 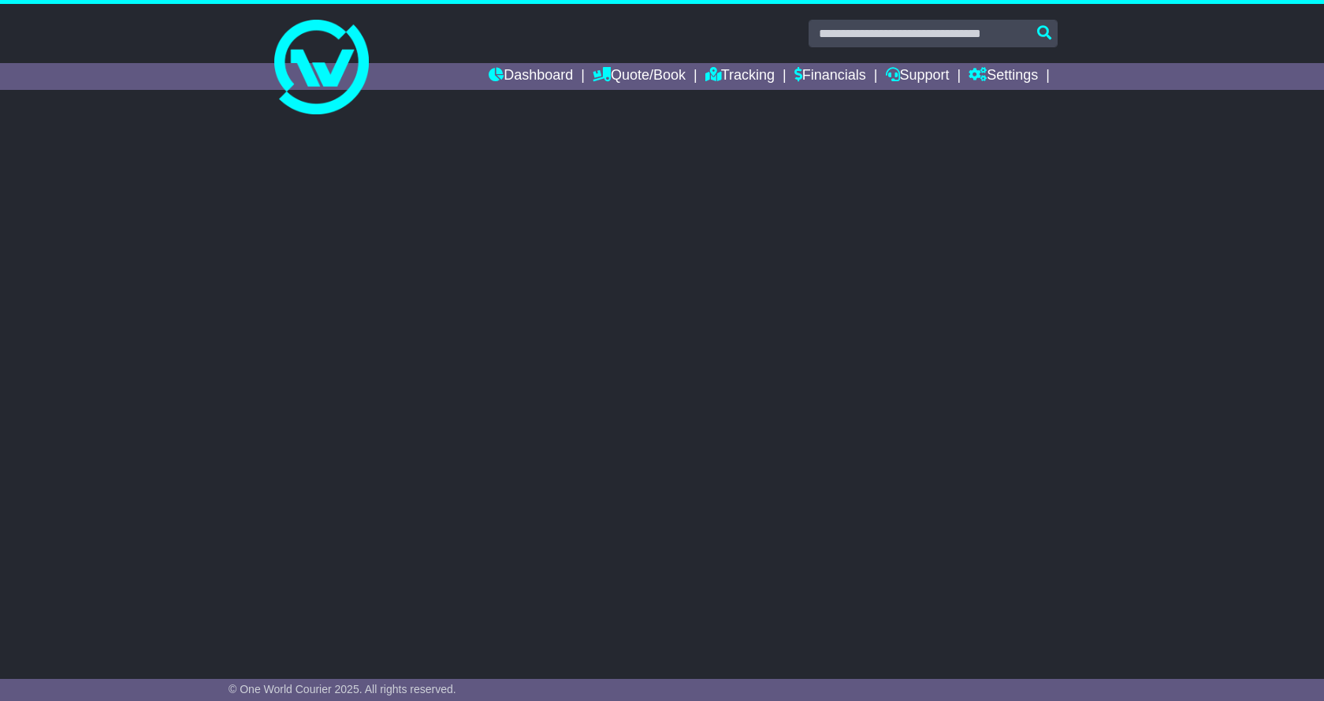 I want to click on a: Dashboard, so click(x=531, y=76).